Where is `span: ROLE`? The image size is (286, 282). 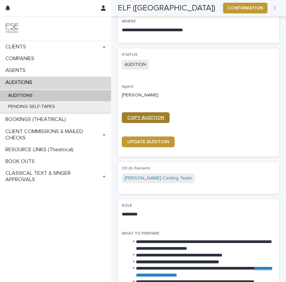
span: ROLE is located at coordinates (127, 206).